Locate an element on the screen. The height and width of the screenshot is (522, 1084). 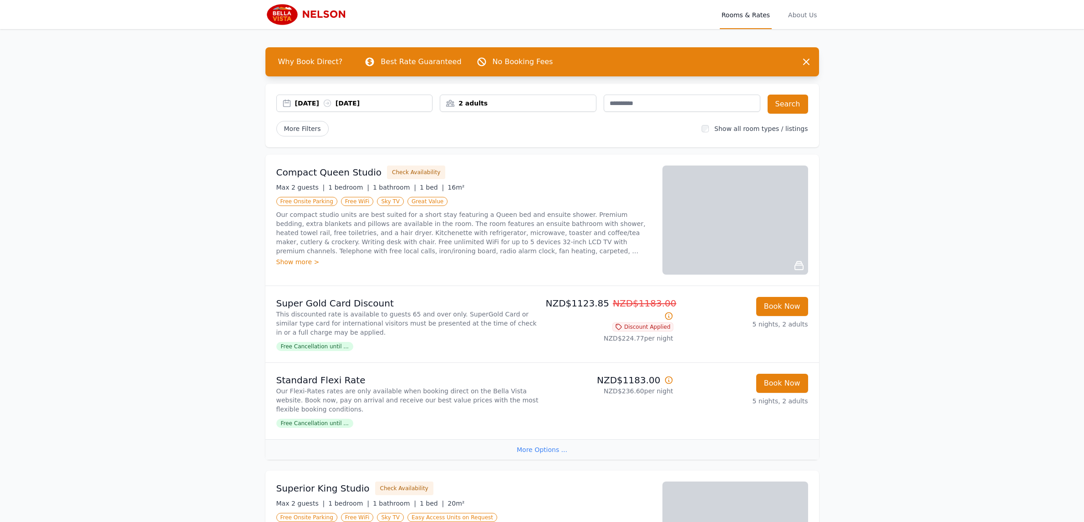
div: Show more > is located at coordinates (464, 262).